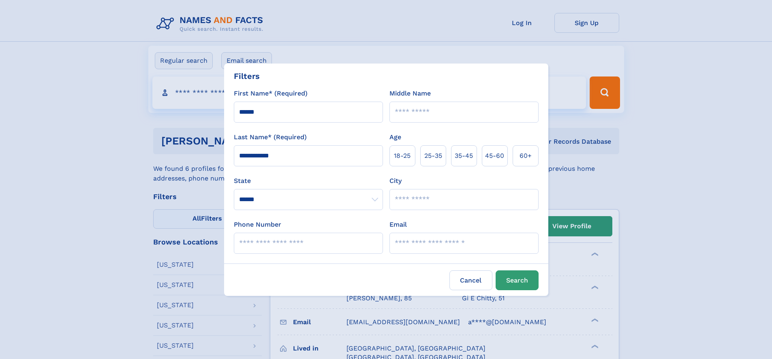 This screenshot has width=772, height=359. Describe the element at coordinates (398, 225) in the screenshot. I see `label: Email` at that location.